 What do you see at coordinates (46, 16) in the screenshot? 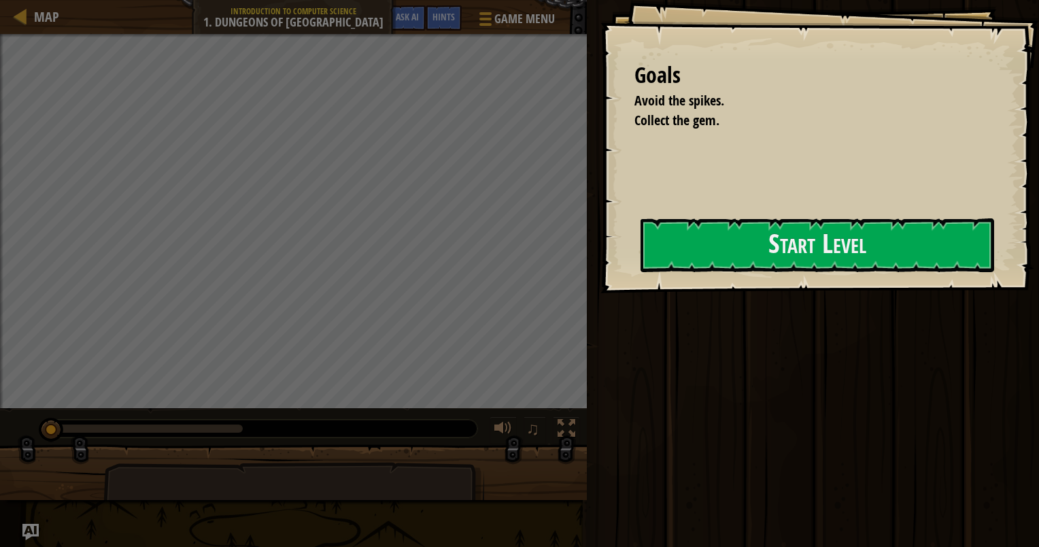
I see `span: Map` at bounding box center [46, 16].